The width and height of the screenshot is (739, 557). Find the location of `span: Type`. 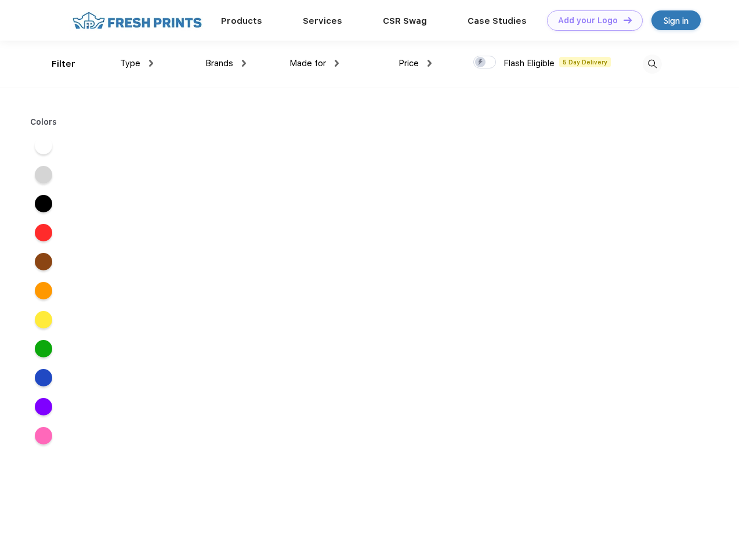

span: Type is located at coordinates (130, 63).